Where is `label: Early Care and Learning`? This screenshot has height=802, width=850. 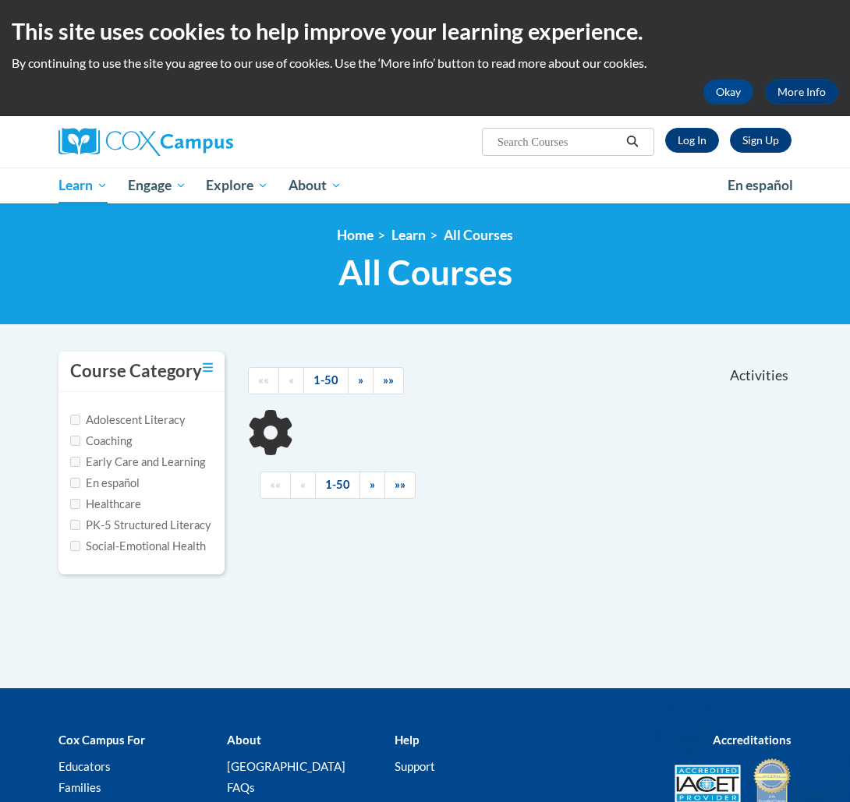
label: Early Care and Learning is located at coordinates (137, 462).